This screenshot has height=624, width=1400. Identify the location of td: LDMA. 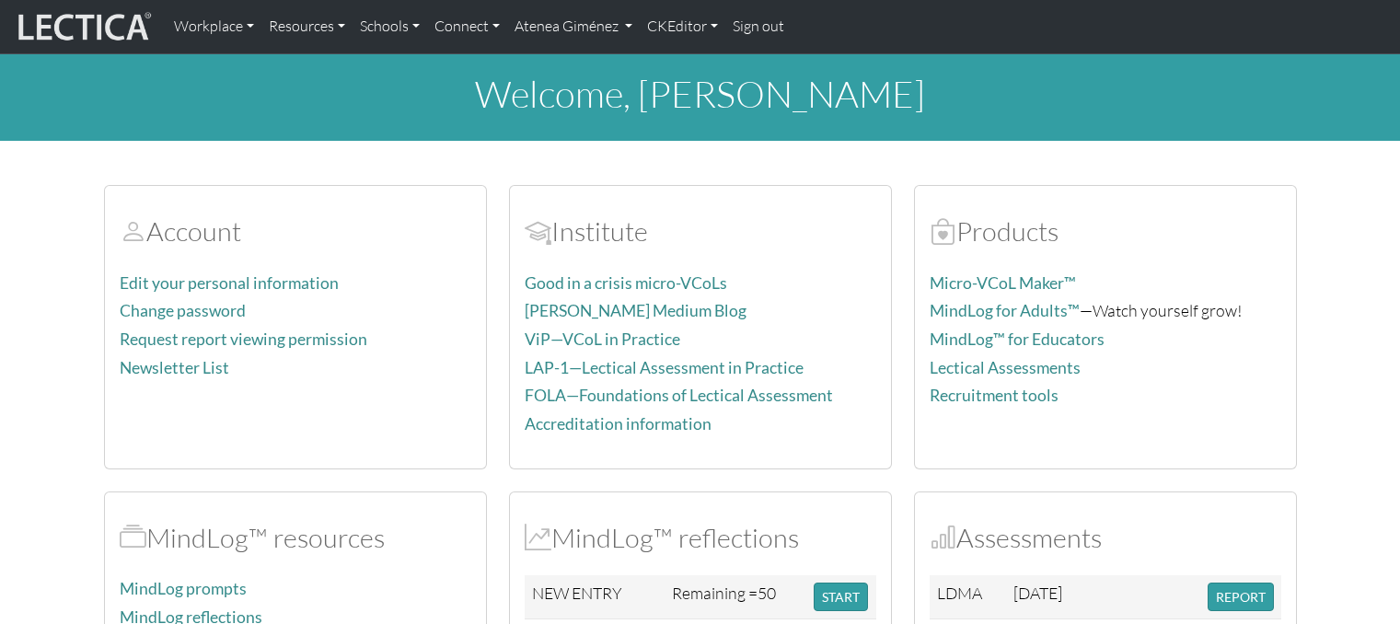
(968, 597).